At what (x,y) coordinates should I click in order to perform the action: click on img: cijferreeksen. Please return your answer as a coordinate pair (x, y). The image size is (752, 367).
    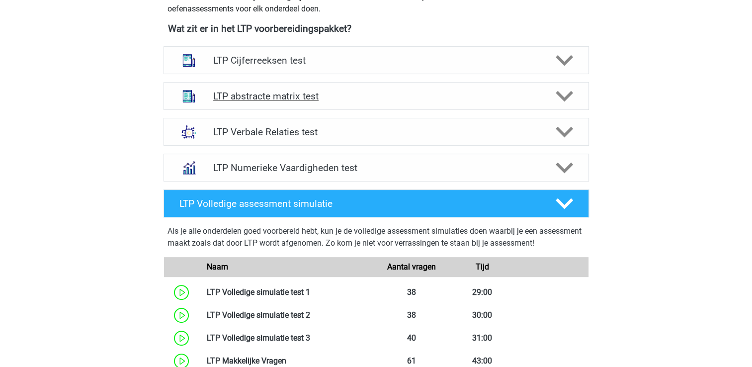
    Looking at the image, I should click on (189, 60).